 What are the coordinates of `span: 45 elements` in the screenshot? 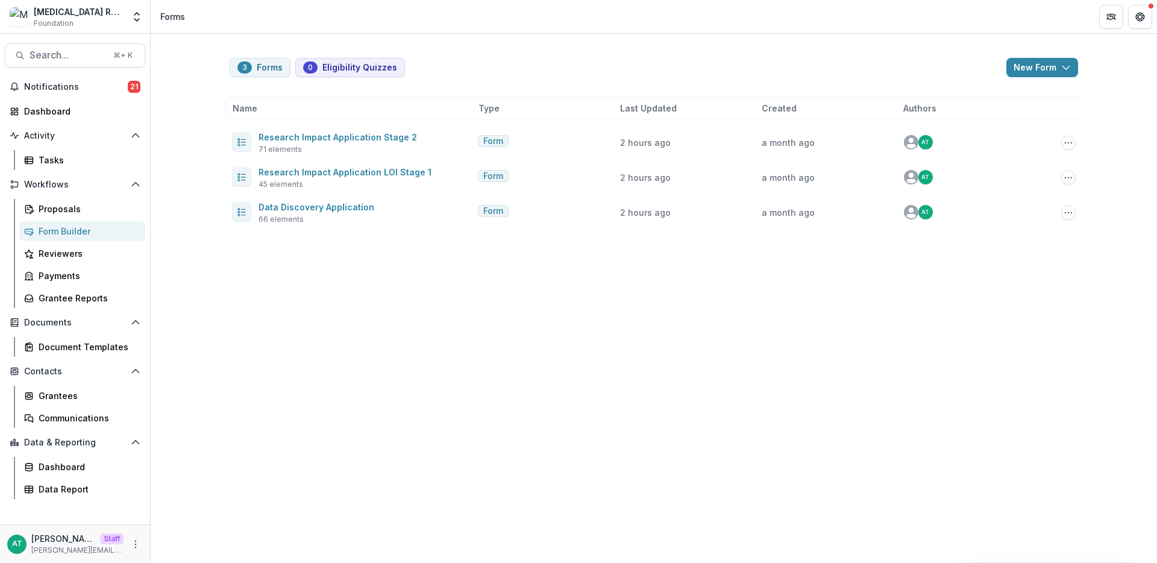 It's located at (281, 184).